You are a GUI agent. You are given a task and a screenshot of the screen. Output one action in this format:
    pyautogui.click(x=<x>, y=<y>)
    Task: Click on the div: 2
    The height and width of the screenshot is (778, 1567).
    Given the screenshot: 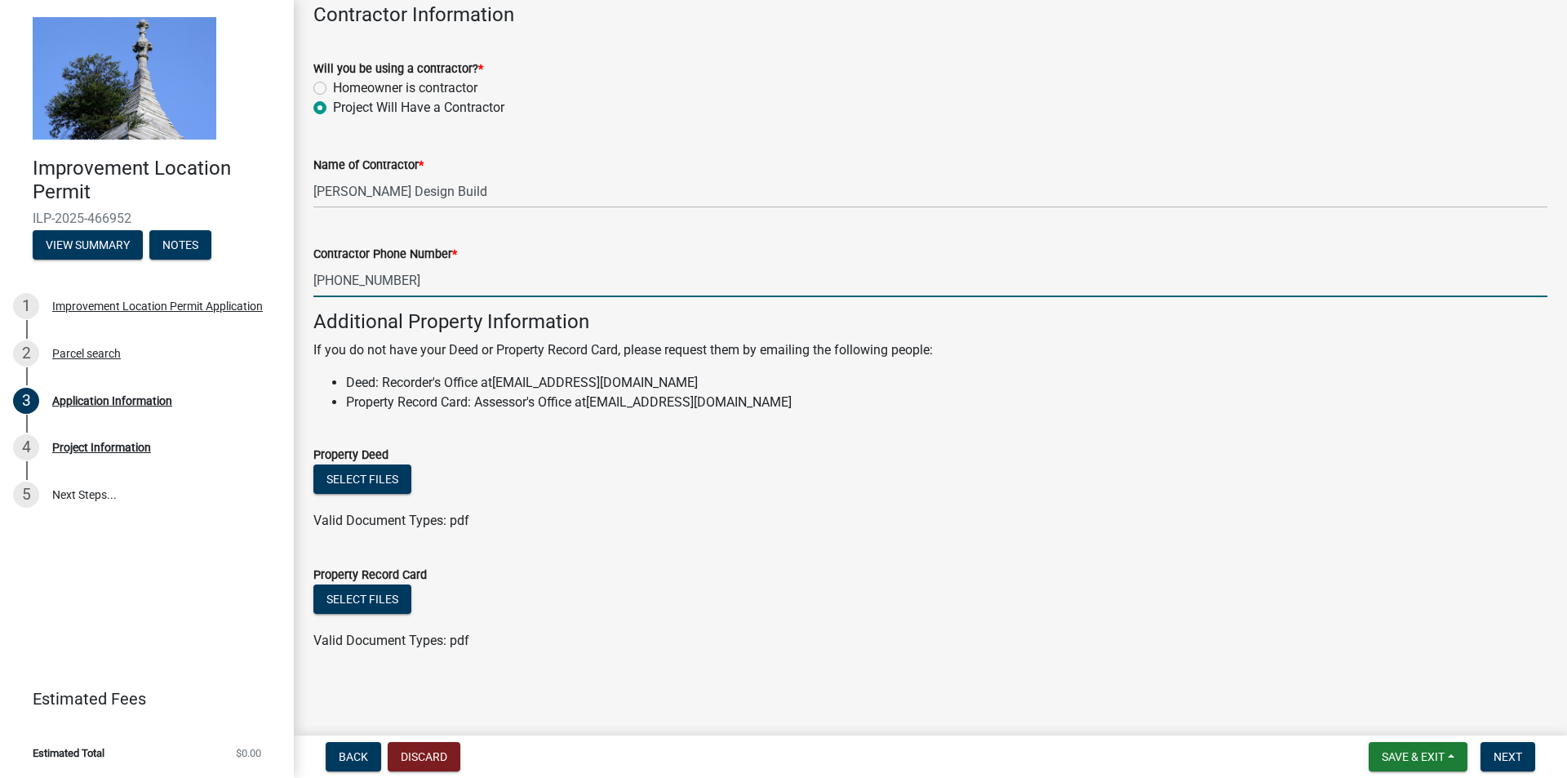 What is the action you would take?
    pyautogui.click(x=26, y=353)
    